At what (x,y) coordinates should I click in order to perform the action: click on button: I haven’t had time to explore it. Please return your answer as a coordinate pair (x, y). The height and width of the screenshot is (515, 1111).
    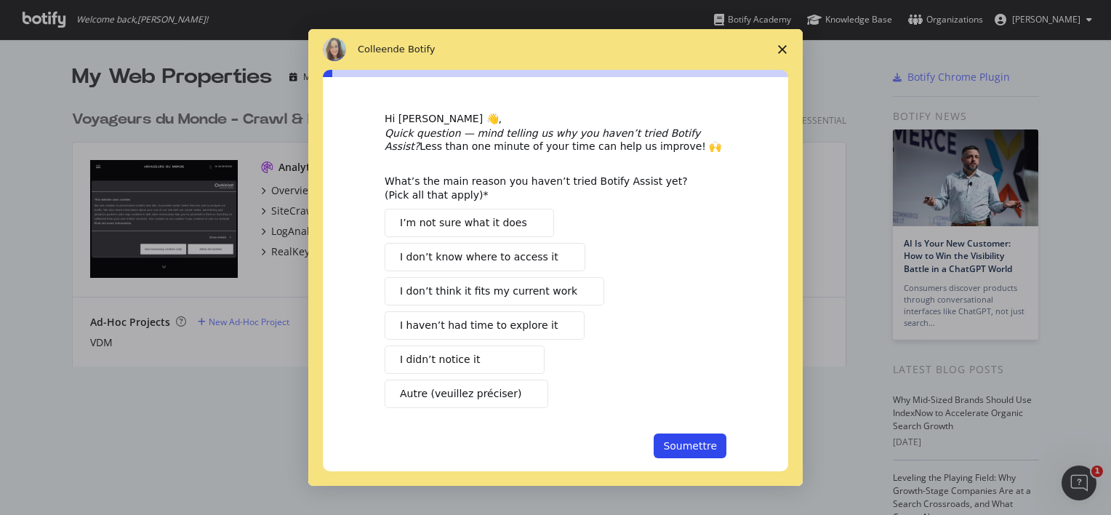
    Looking at the image, I should click on (484, 325).